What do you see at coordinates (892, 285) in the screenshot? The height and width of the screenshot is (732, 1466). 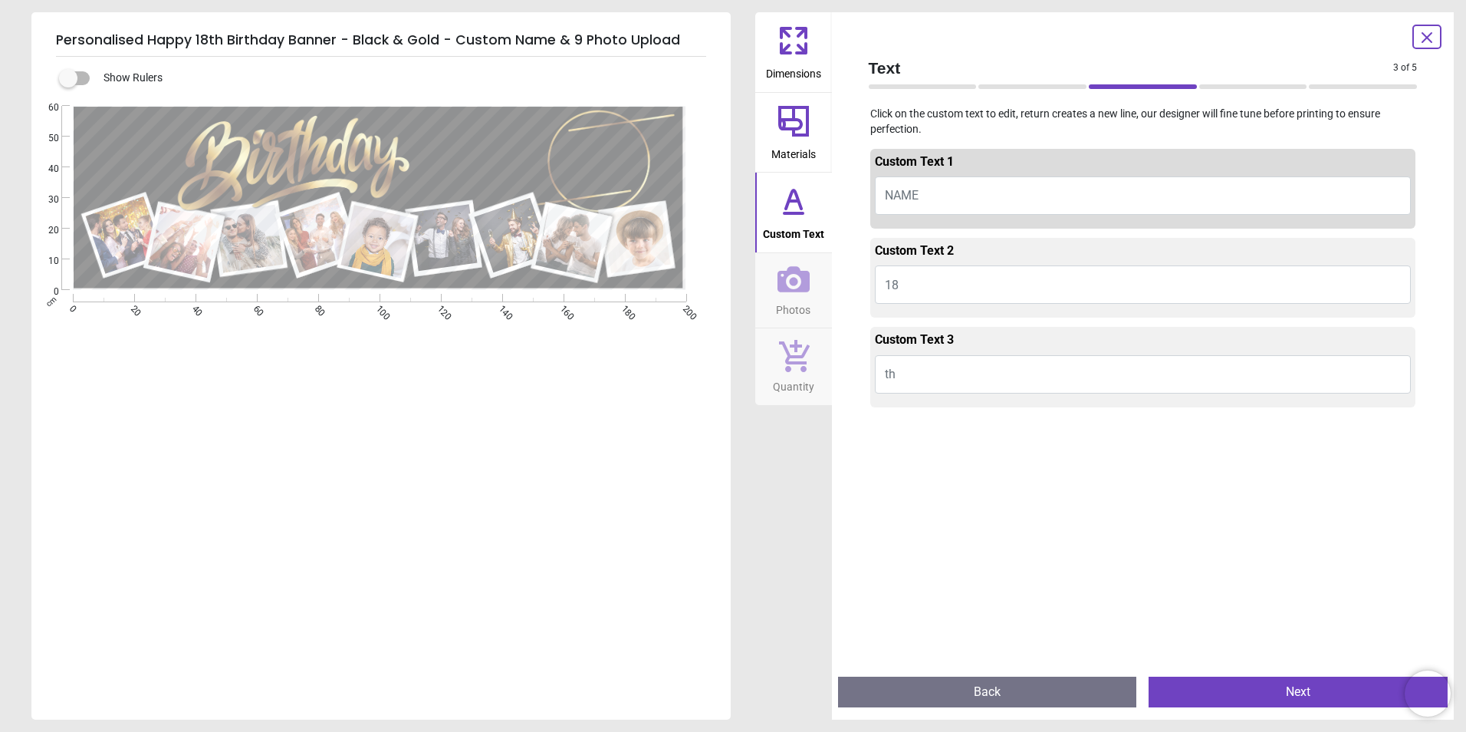 I see `span: 18` at bounding box center [892, 285].